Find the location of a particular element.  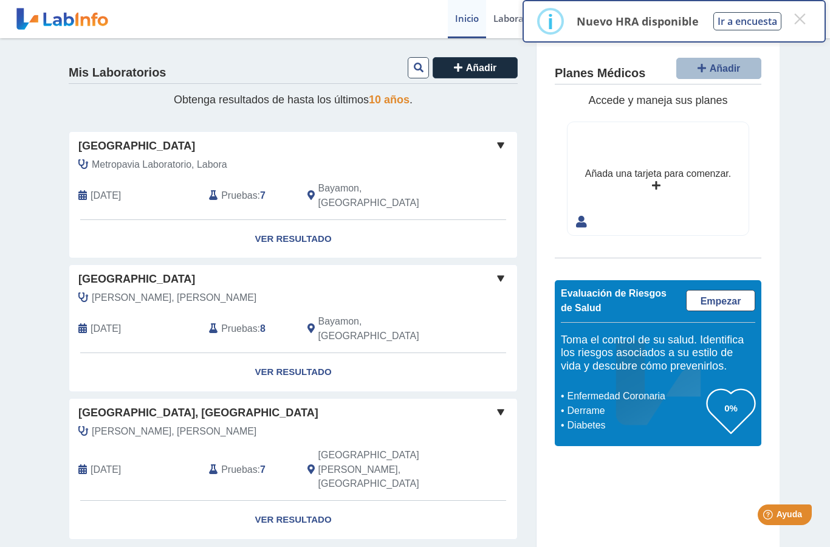

li: Diabetes is located at coordinates (635, 425).